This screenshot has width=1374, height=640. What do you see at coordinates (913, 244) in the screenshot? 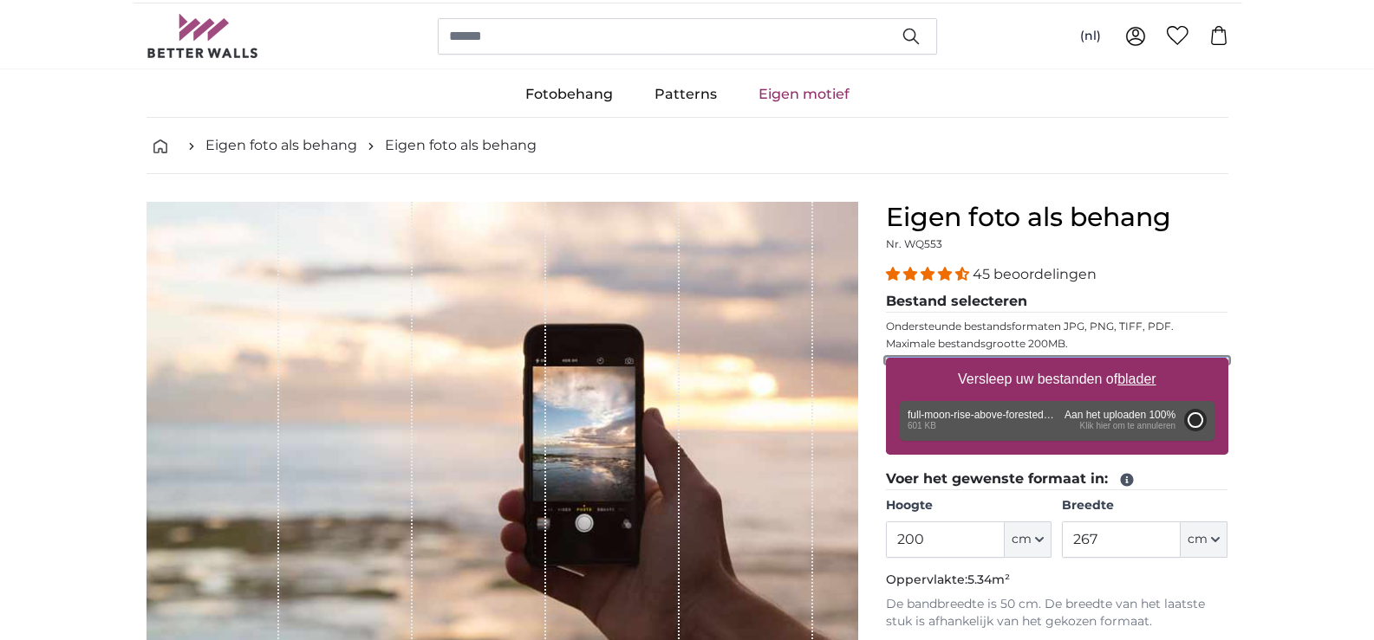
I see `span: Nr. WQ553` at bounding box center [913, 244].